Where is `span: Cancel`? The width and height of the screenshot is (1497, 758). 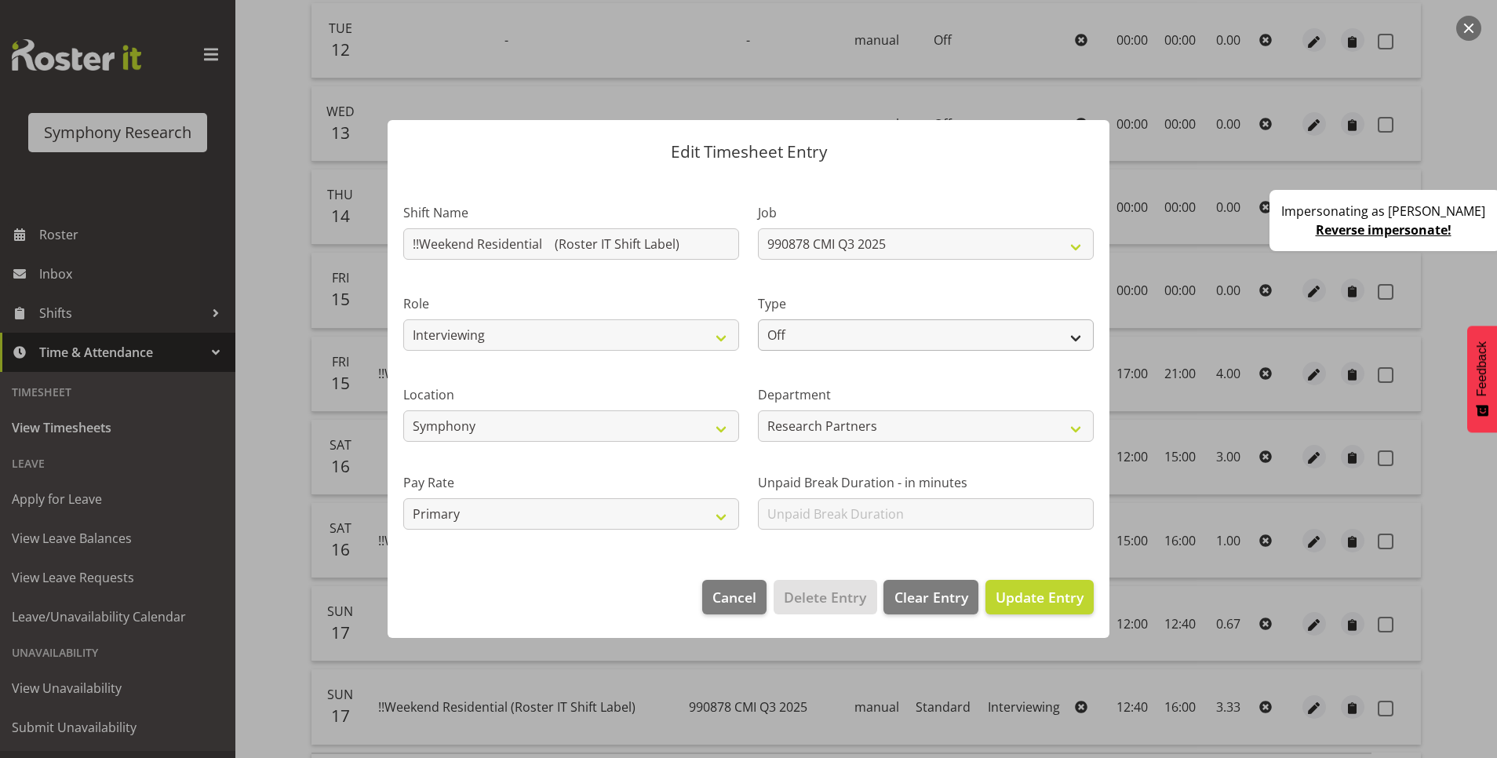 span: Cancel is located at coordinates (734, 597).